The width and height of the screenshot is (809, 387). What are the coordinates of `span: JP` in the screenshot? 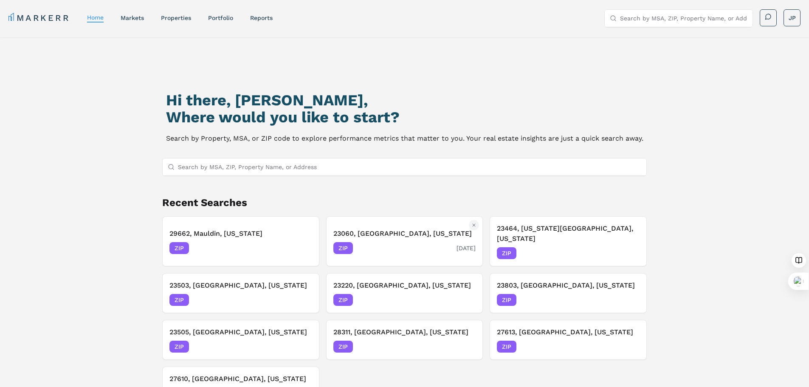 It's located at (792, 18).